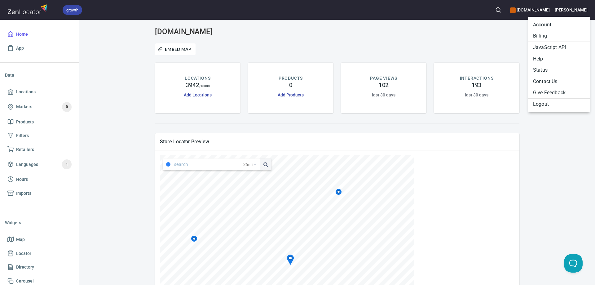 The height and width of the screenshot is (285, 595). What do you see at coordinates (559, 70) in the screenshot?
I see `a: Status` at bounding box center [559, 70].